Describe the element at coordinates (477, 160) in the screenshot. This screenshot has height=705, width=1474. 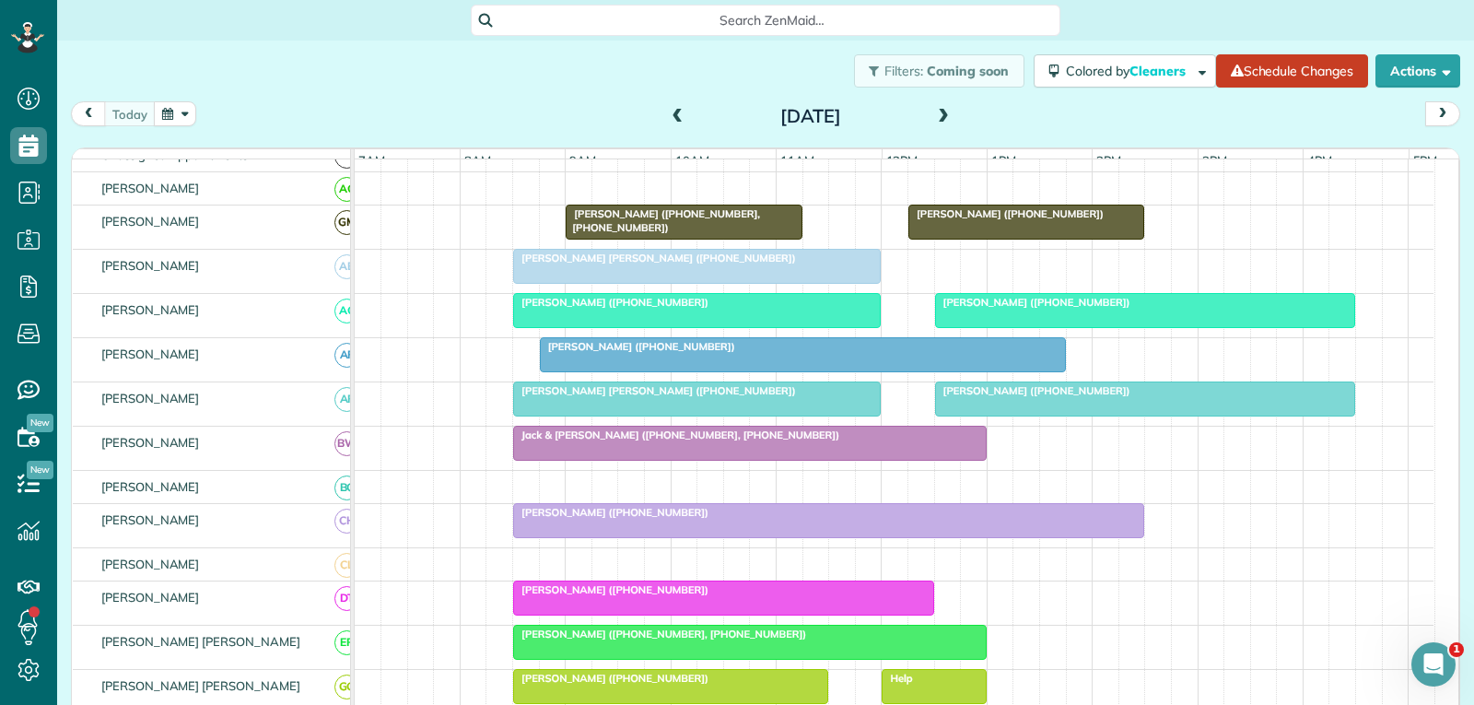
I see `span: 8am` at that location.